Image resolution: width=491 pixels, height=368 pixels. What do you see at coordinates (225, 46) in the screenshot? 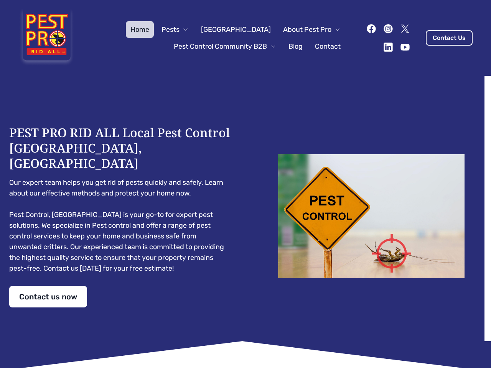
I see `button: Pest Control Community B2B` at bounding box center [225, 46].